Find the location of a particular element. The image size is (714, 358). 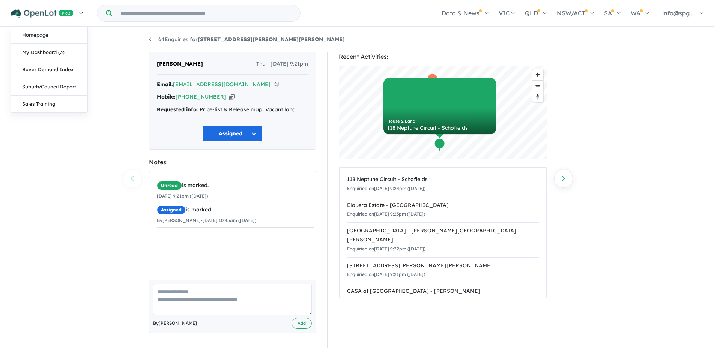

nav: breadcrumb is located at coordinates (357, 40).